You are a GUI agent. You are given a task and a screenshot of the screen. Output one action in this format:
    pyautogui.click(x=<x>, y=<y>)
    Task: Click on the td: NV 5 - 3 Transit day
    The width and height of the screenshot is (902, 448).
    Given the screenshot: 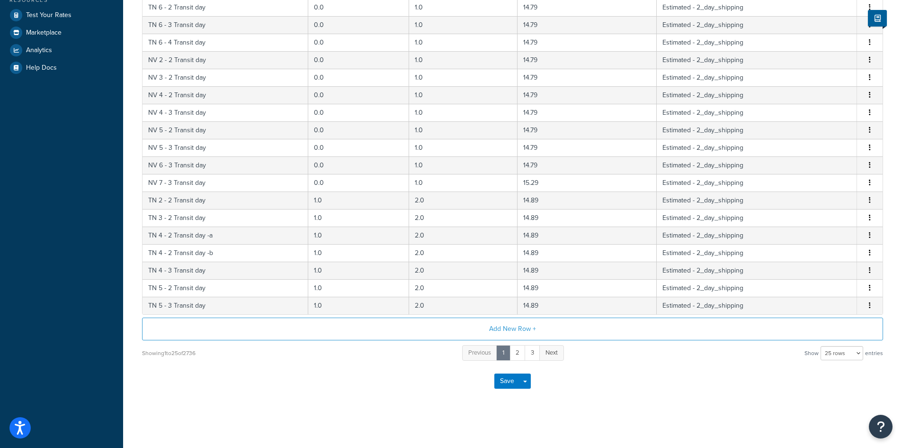 What is the action you would take?
    pyautogui.click(x=225, y=147)
    